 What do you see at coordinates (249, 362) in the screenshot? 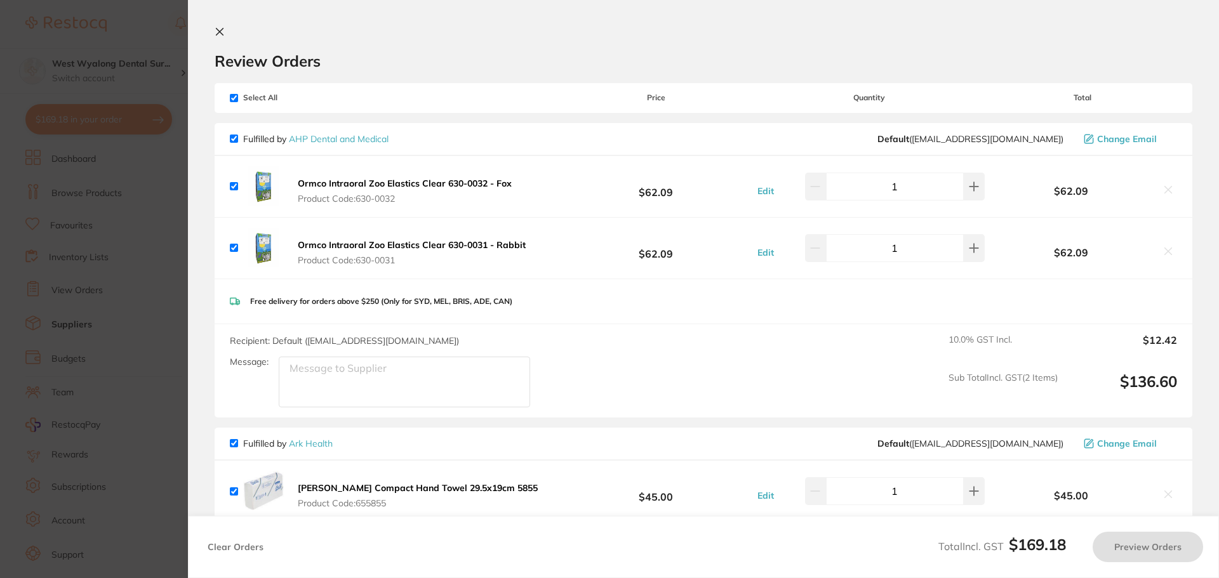
I see `label: Message:` at bounding box center [249, 362].